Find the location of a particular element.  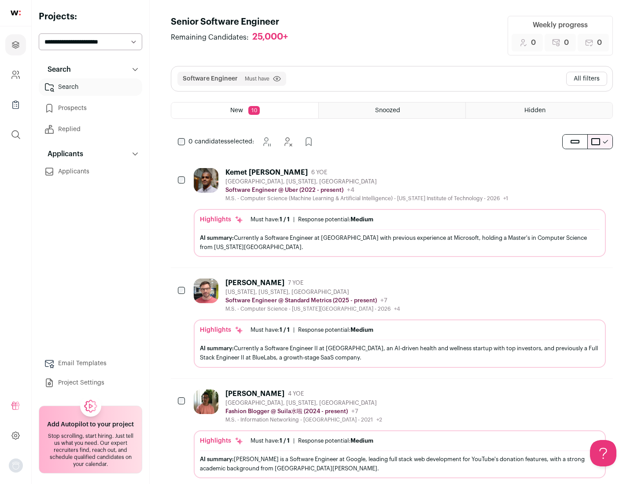

a: Company Lists is located at coordinates (15, 105).